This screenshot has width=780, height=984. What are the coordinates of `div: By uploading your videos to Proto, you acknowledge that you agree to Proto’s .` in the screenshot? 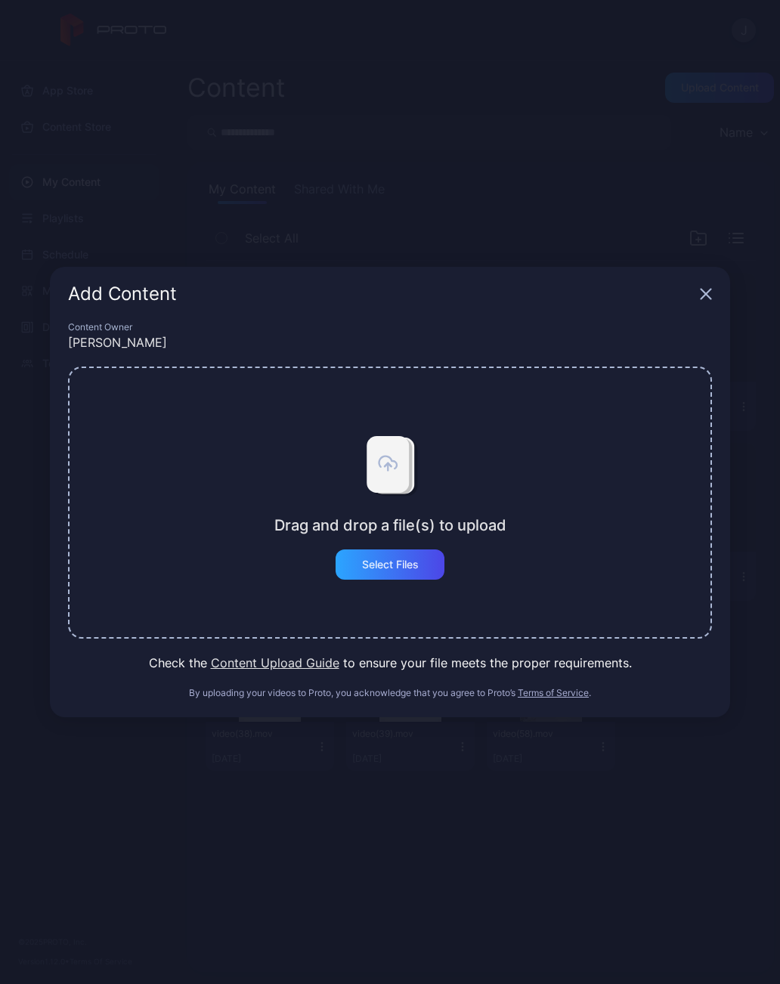 It's located at (390, 693).